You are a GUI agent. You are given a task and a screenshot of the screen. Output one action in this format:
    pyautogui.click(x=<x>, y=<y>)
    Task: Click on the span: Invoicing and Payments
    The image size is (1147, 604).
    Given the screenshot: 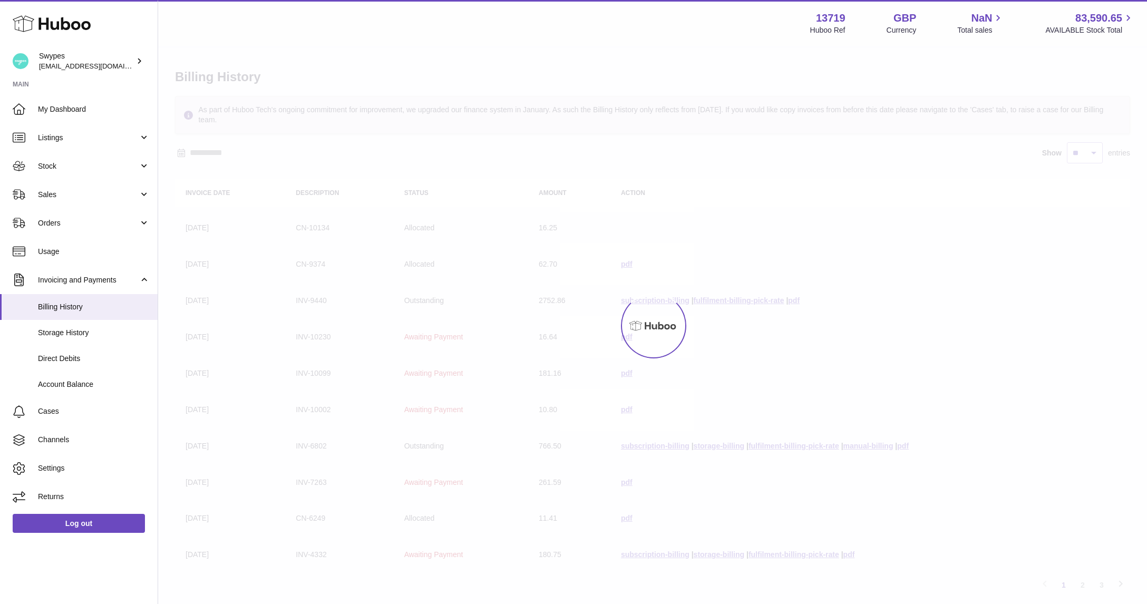 What is the action you would take?
    pyautogui.click(x=88, y=280)
    